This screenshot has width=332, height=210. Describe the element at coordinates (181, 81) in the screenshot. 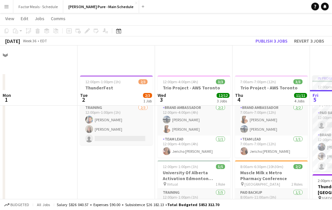

I see `span: 12:00pm-4:00pm (4h)` at that location.